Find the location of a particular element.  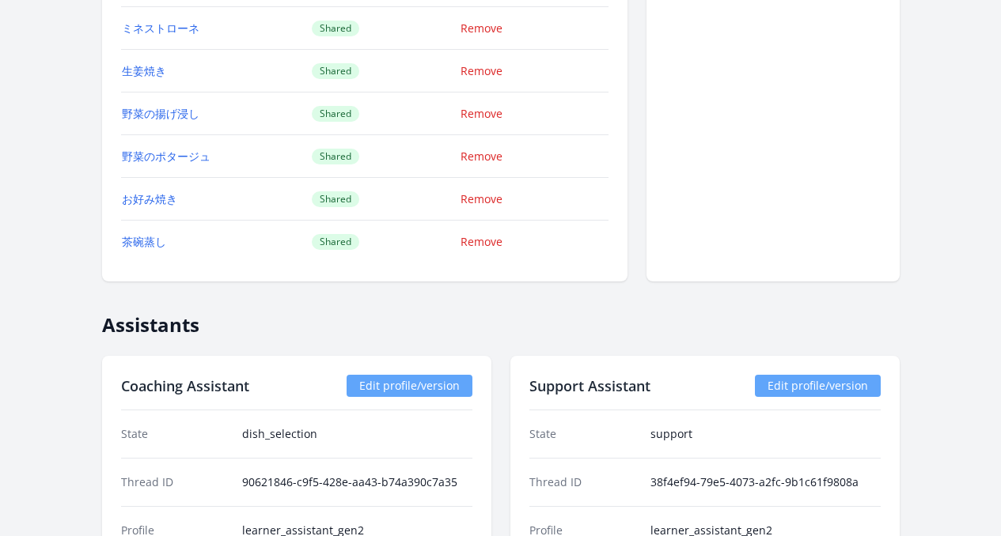

h2: Assistants is located at coordinates (501, 319).